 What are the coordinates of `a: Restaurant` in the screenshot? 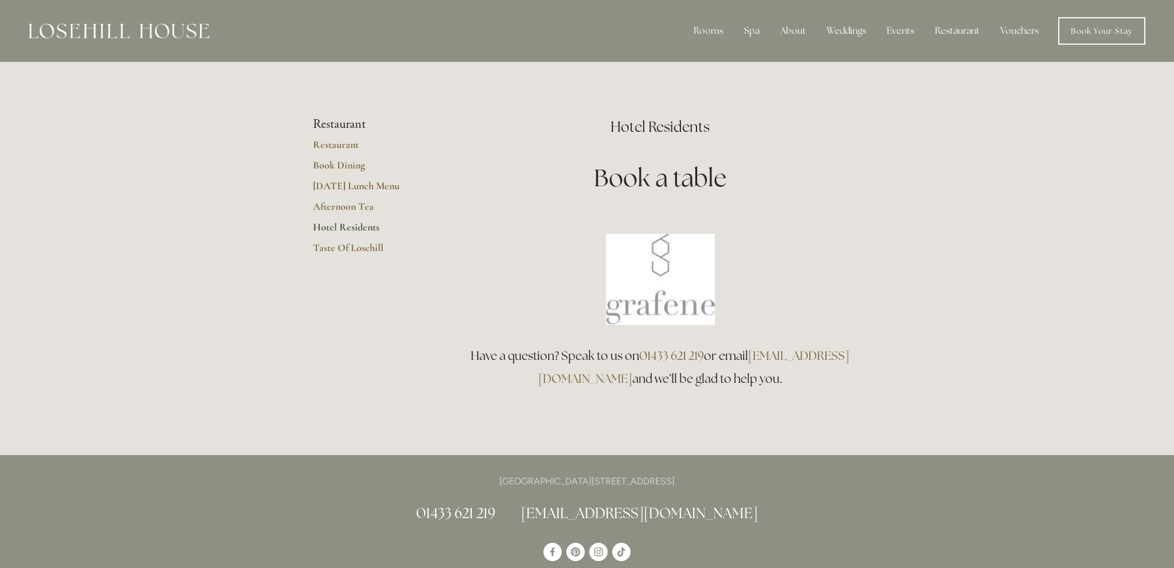 It's located at (368, 149).